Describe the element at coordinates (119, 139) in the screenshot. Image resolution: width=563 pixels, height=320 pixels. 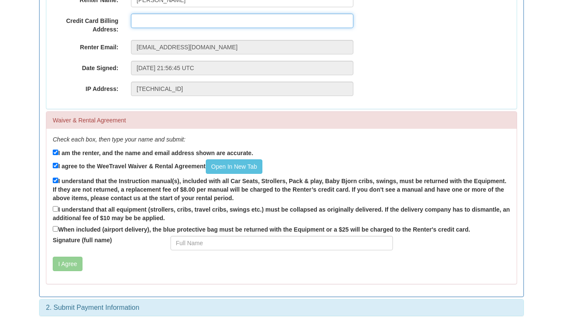
I see `em: Check each box, then type your name and submit:` at that location.